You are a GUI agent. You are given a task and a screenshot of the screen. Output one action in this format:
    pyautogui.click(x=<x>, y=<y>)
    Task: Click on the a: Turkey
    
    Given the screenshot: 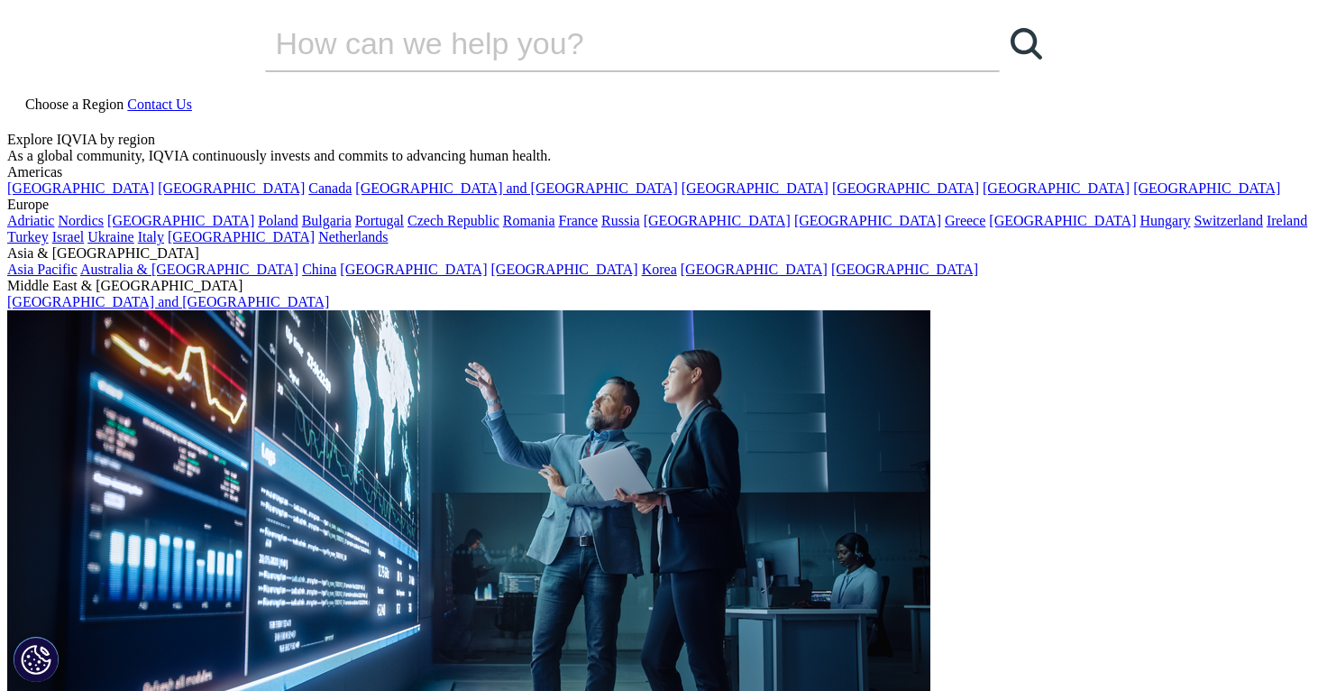 What is the action you would take?
    pyautogui.click(x=28, y=236)
    